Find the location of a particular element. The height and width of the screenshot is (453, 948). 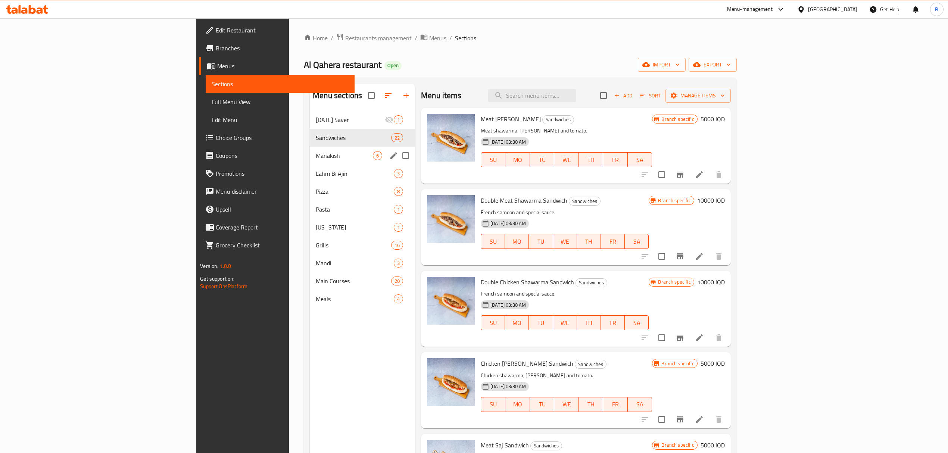

span: 16 is located at coordinates (397, 245).